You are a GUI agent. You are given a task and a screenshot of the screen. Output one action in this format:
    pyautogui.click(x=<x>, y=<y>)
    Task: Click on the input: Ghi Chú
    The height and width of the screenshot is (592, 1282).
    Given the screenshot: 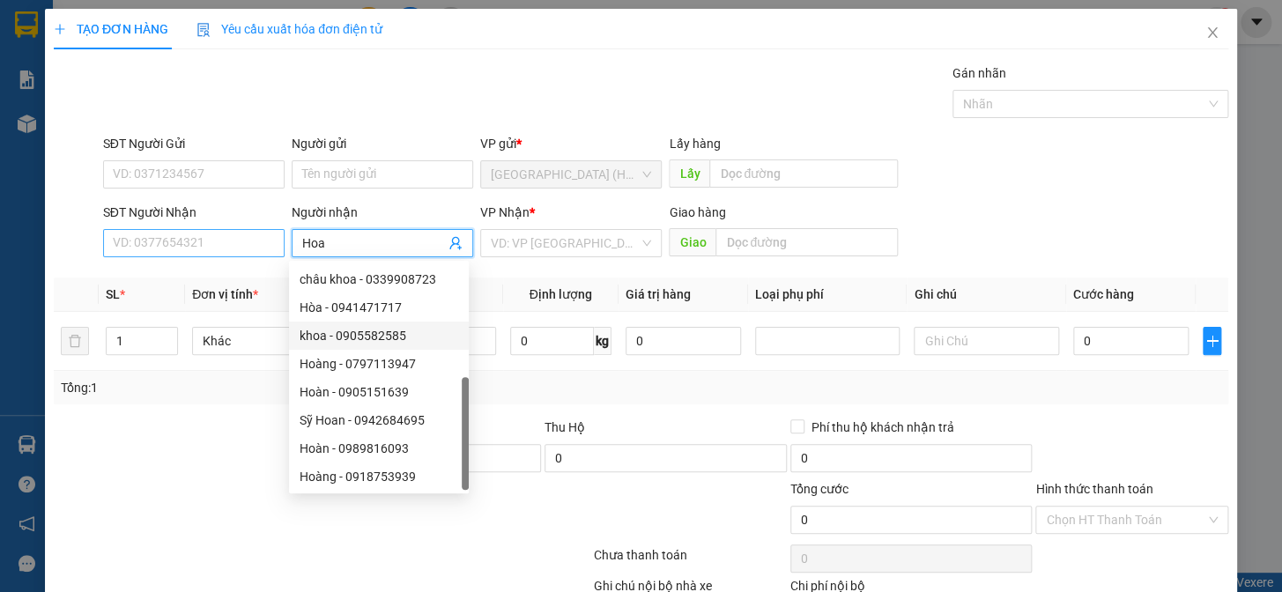 What is the action you would take?
    pyautogui.click(x=986, y=341)
    